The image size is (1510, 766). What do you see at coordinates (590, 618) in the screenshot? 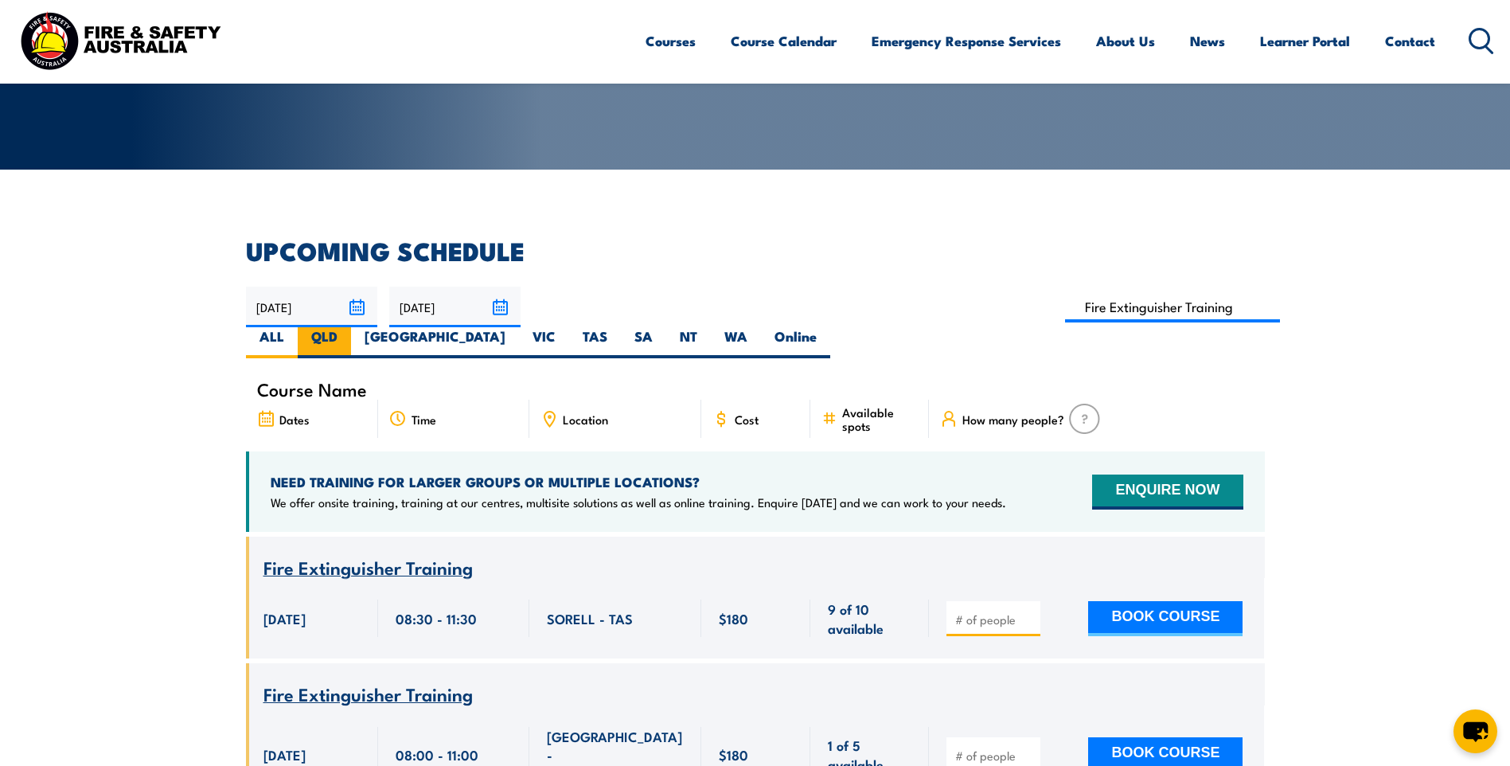
I see `span: SORELL - TAS` at bounding box center [590, 618].